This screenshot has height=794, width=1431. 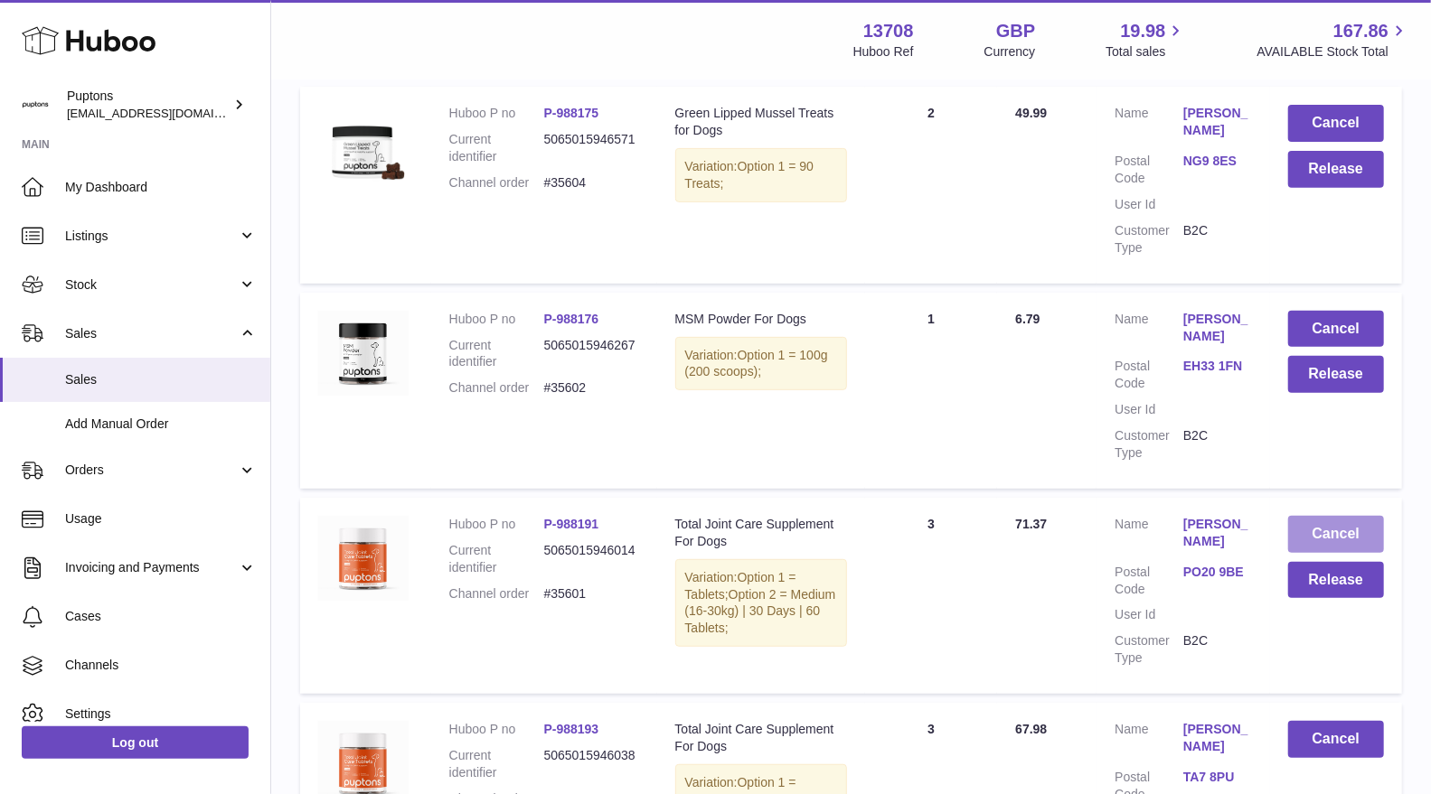 What do you see at coordinates (363, 559) in the screenshot?
I see `img: TotalJointCareTablets120.jpg` at bounding box center [363, 559].